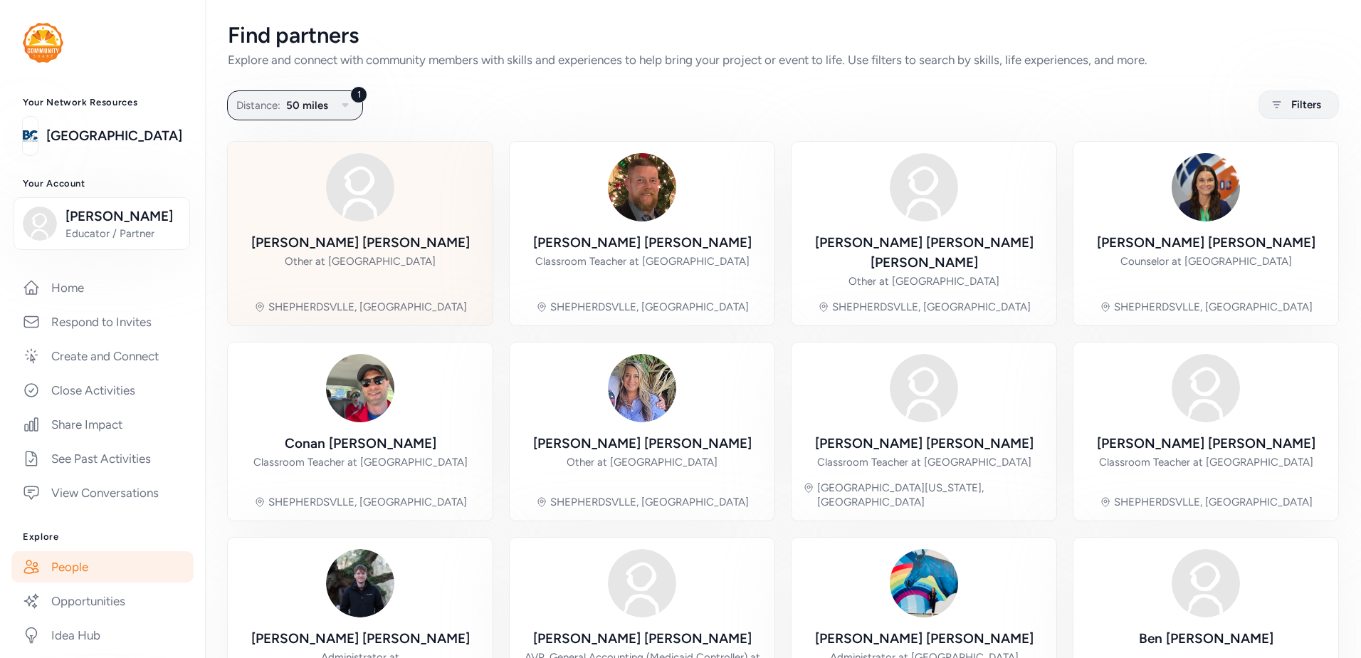 This screenshot has height=658, width=1361. Describe the element at coordinates (103, 322) in the screenshot. I see `a: Respond to Invites` at that location.